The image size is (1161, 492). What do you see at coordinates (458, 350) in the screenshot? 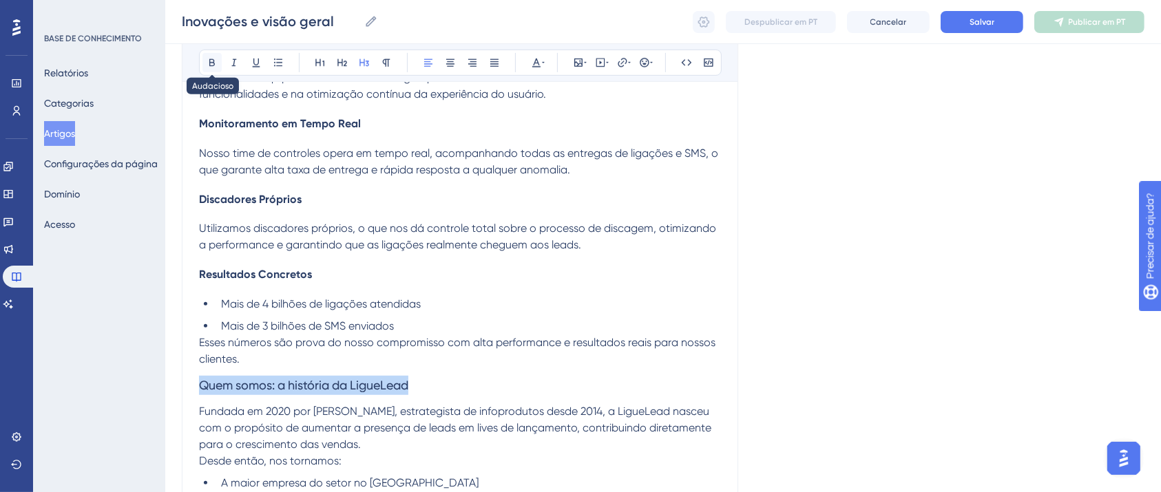
I see `span: Esses números são prova do nosso compromisso com alta performance e resultados reais para nossos ...` at bounding box center [458, 350].